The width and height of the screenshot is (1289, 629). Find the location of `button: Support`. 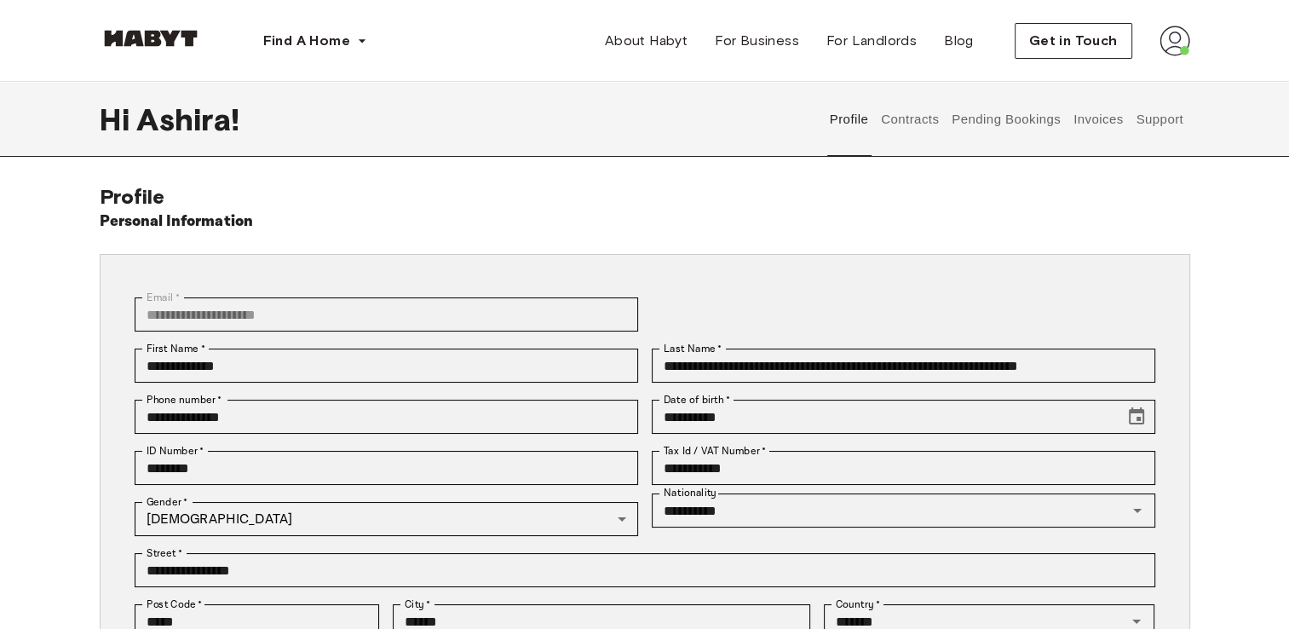

button: Support is located at coordinates (1160, 119).